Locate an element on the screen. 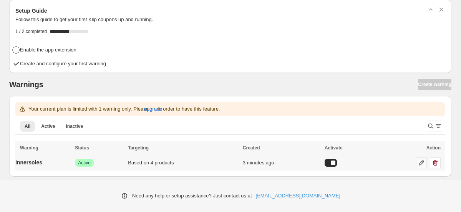  span: Created is located at coordinates (251, 148).